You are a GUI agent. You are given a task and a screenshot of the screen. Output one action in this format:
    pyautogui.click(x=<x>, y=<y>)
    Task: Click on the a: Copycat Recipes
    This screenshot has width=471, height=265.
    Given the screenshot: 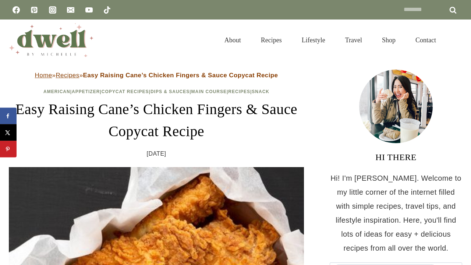 What is the action you would take?
    pyautogui.click(x=125, y=92)
    